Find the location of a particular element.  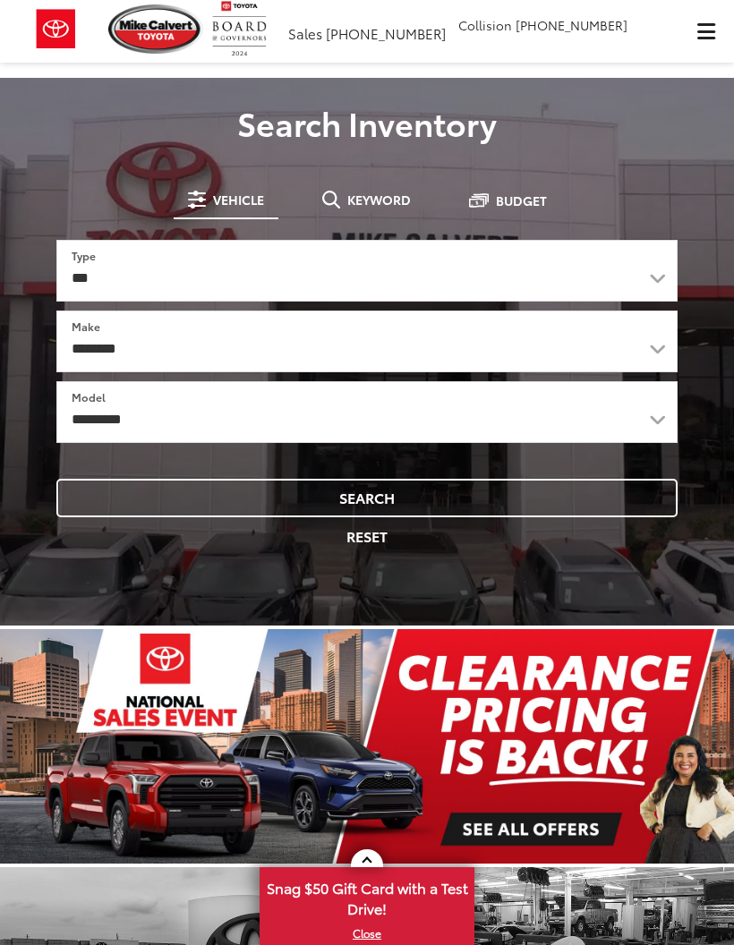

span: Budget is located at coordinates (521, 200).